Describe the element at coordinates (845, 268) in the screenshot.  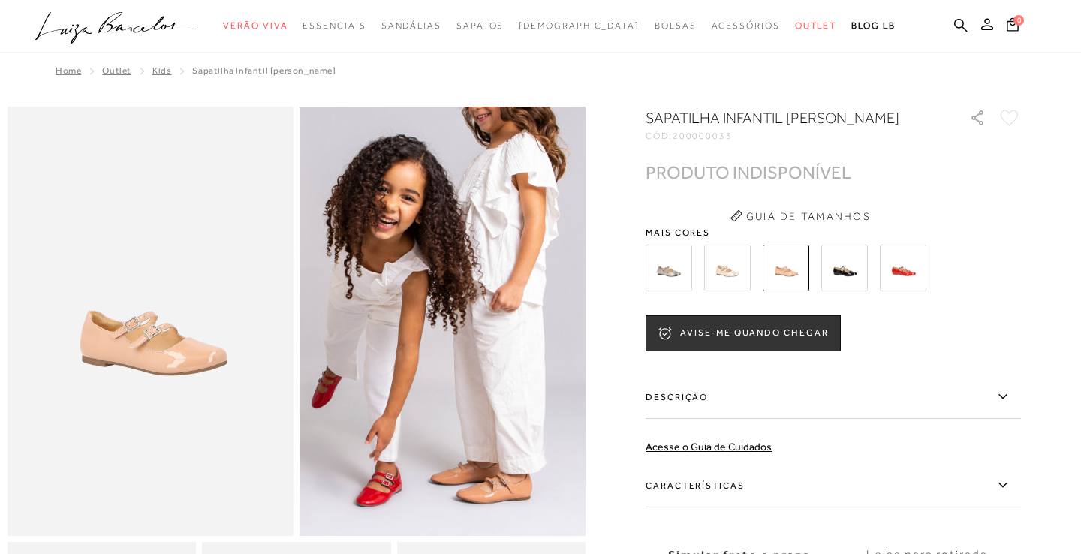
I see `img: SAPATILHA INFANTIL MARY JANE VERNIZ PRETA` at that location.